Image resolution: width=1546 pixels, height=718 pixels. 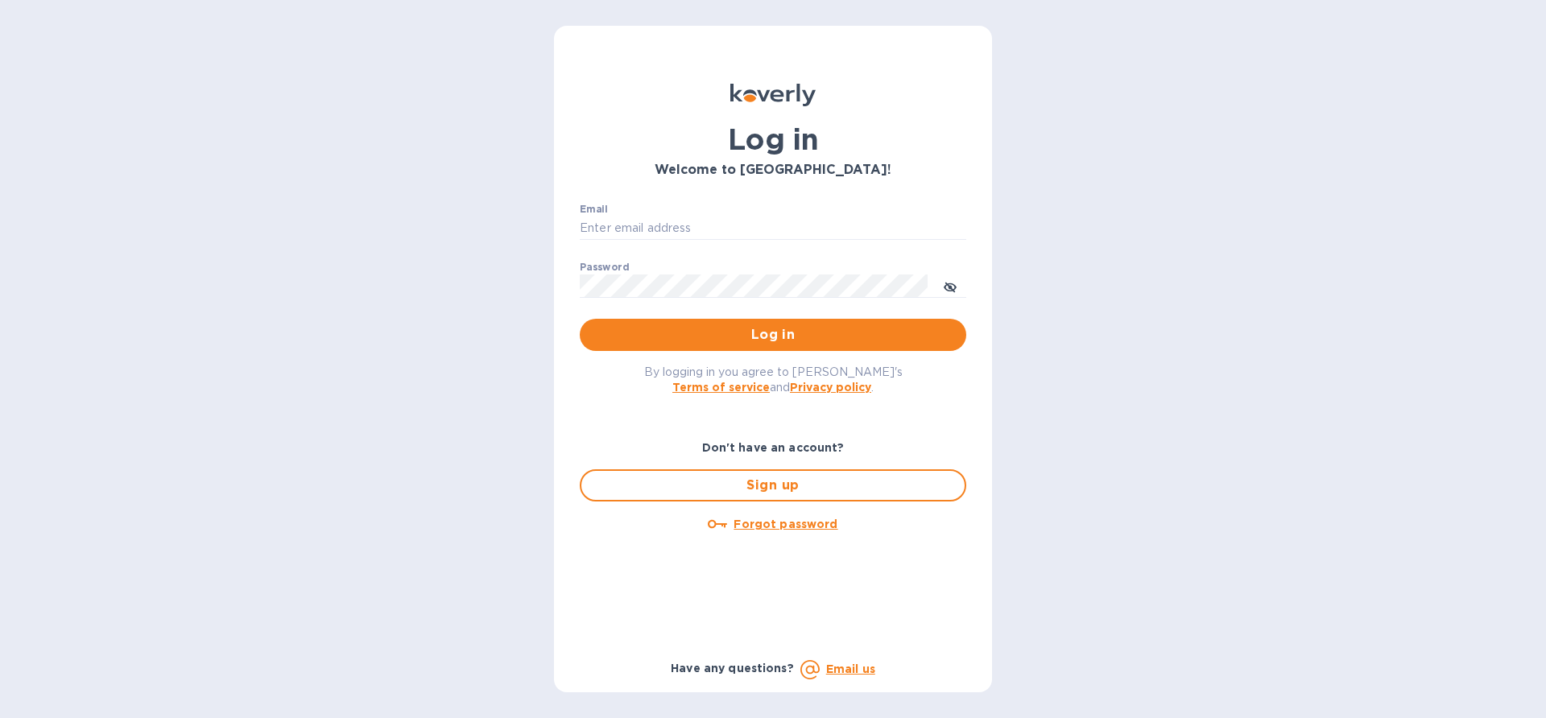 I want to click on span: Sign up, so click(x=773, y=486).